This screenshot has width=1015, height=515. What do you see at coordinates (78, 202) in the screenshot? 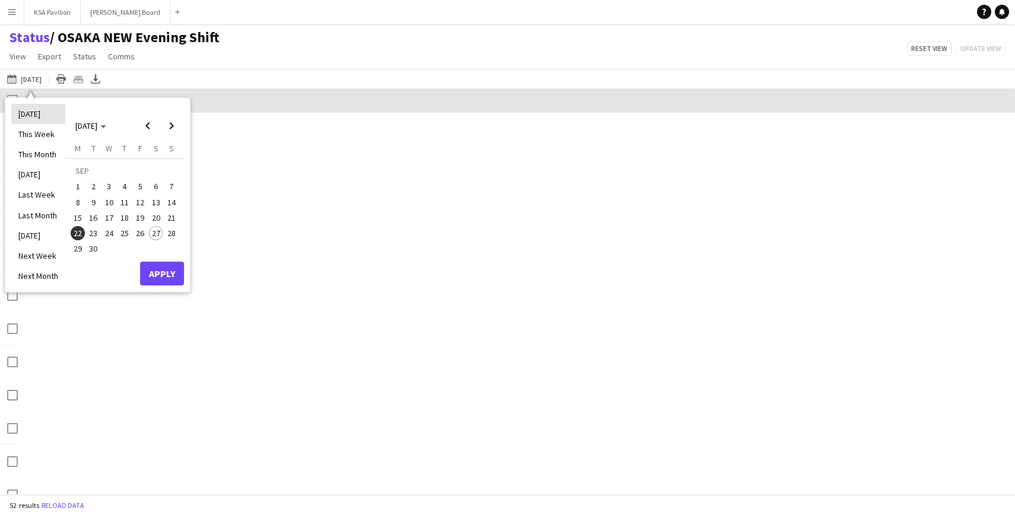
I see `span: 8` at bounding box center [78, 202].